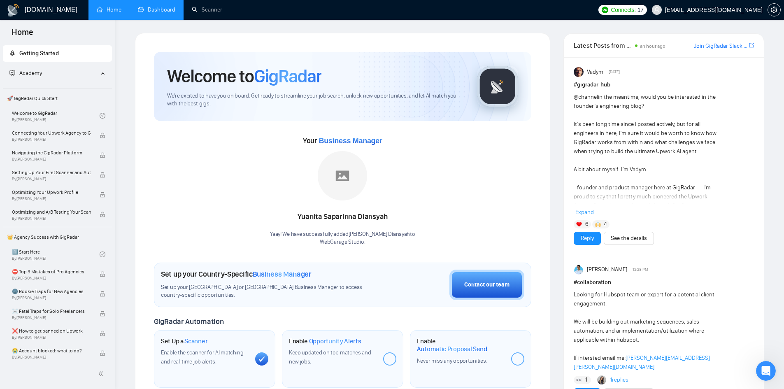  What do you see at coordinates (51, 192) in the screenshot?
I see `span: Optimizing Your Upwork Profile` at bounding box center [51, 192].